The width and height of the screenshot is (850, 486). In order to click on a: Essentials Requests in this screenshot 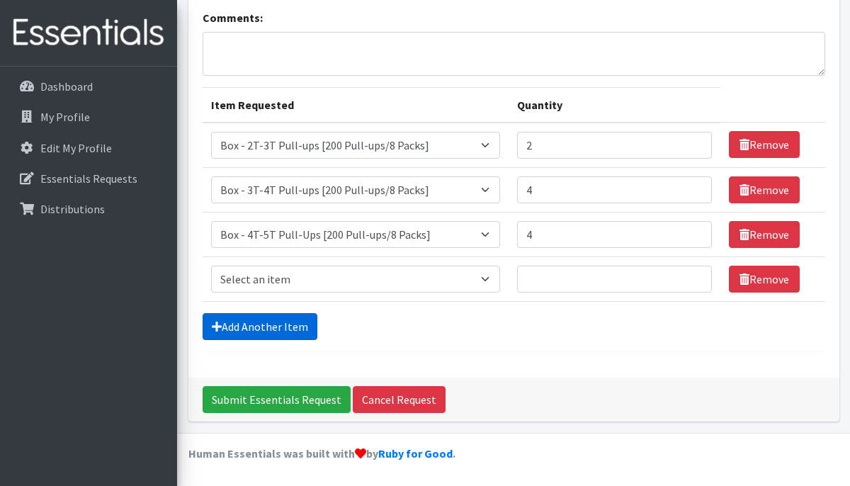, I will do `click(89, 179)`.